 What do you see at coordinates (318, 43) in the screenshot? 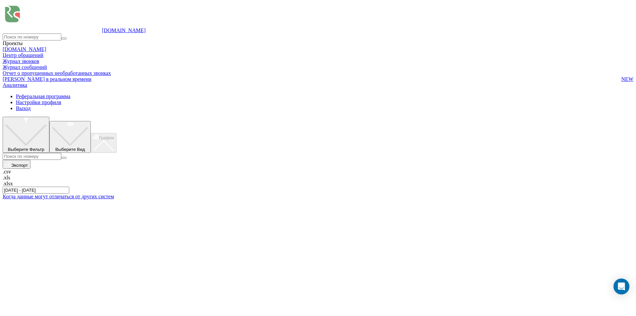
I see `div: Проекты` at bounding box center [318, 43].